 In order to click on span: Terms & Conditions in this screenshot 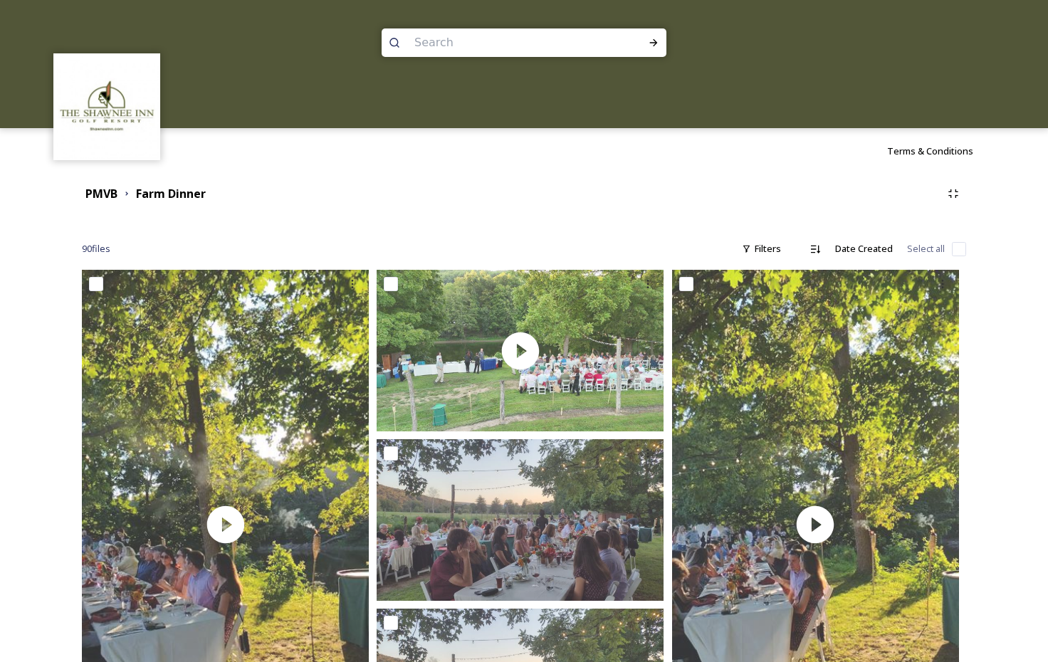, I will do `click(929, 151)`.